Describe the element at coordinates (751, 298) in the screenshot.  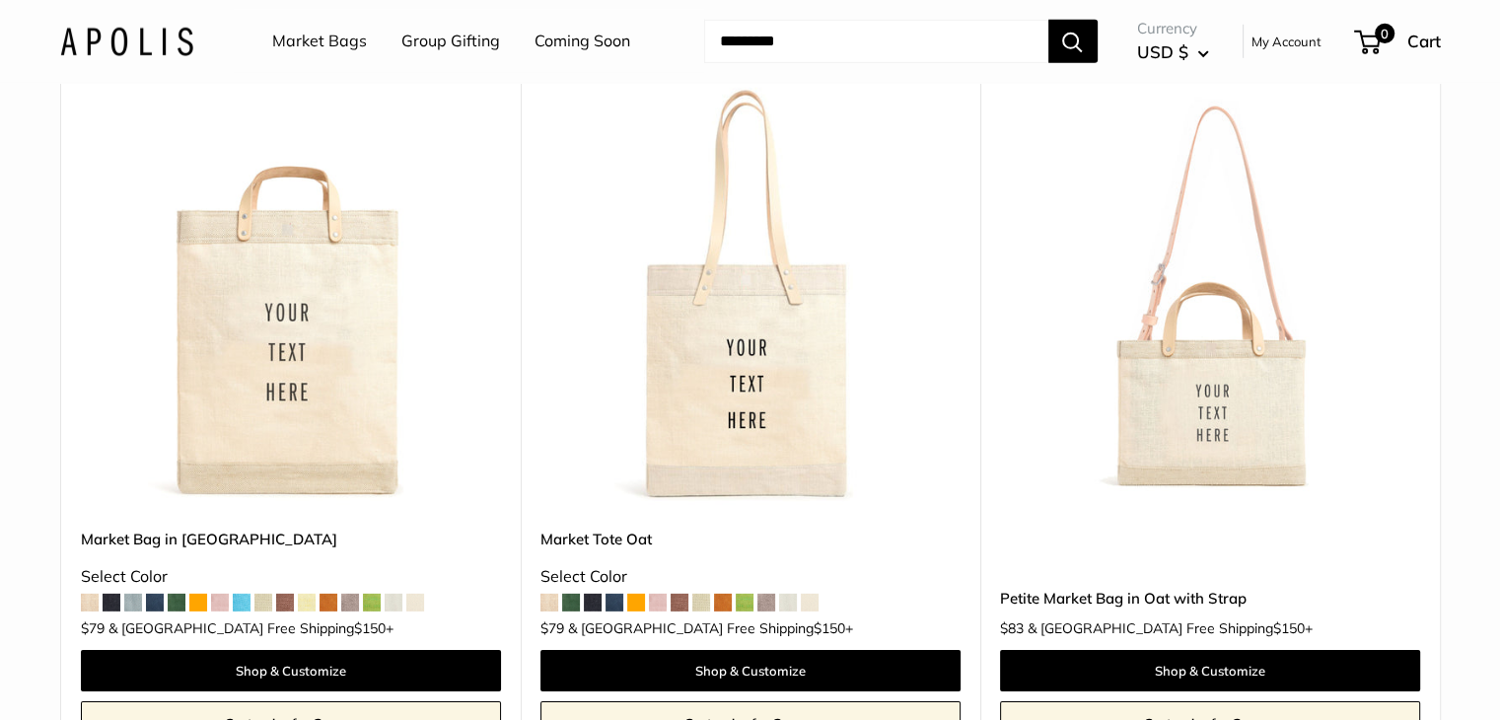
I see `a: Market Tote OatMarket Tote Oat` at that location.